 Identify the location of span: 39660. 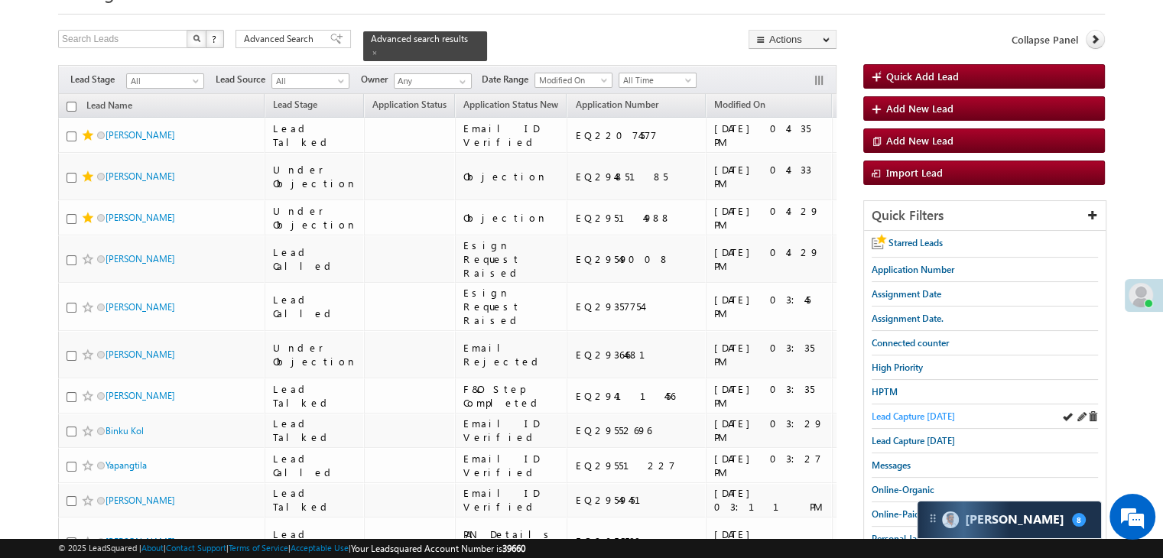
(514, 548).